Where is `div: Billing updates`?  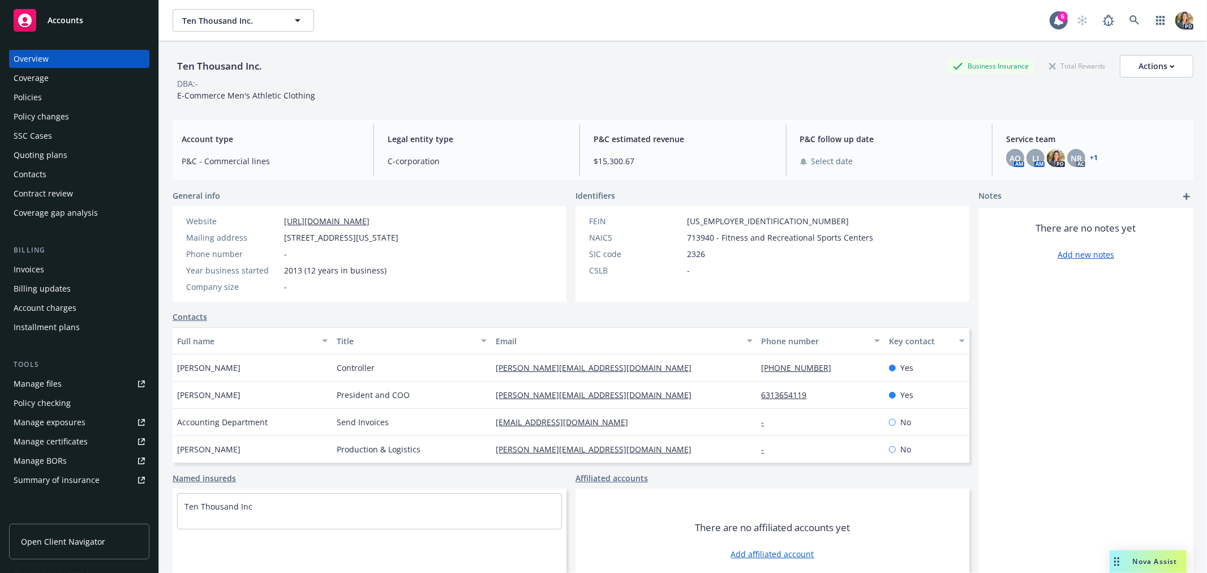 div: Billing updates is located at coordinates (42, 289).